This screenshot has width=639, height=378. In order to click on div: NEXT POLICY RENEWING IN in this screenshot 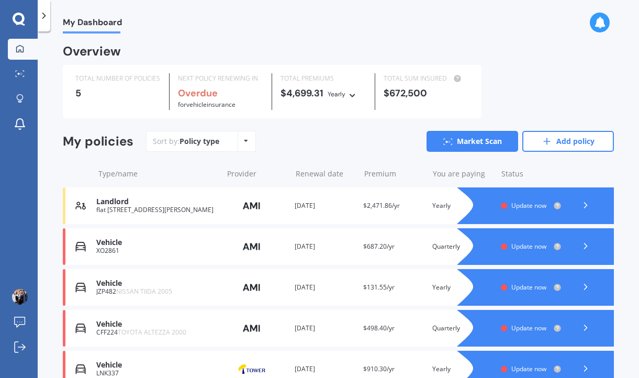, I will do `click(220, 78)`.